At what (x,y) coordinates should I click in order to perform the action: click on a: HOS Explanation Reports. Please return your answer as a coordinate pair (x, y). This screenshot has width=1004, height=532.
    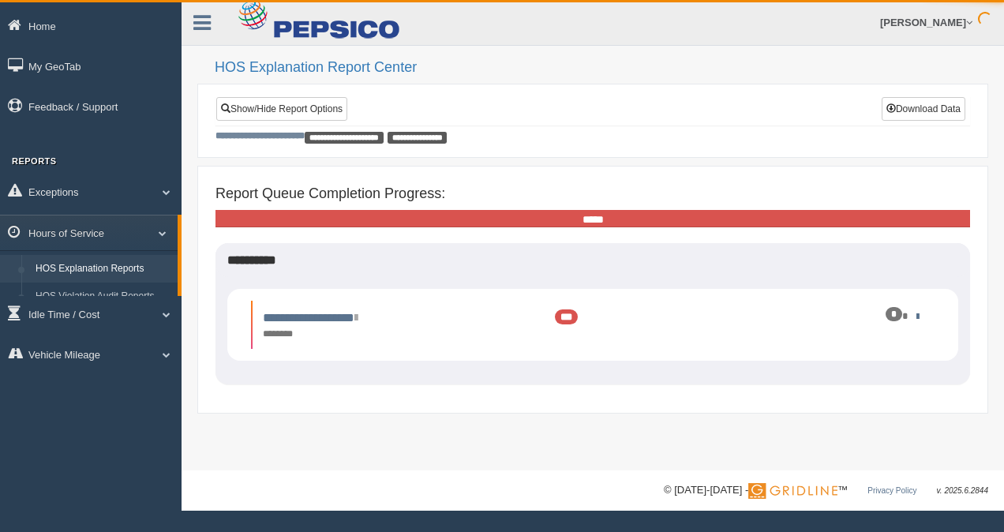
    Looking at the image, I should click on (103, 269).